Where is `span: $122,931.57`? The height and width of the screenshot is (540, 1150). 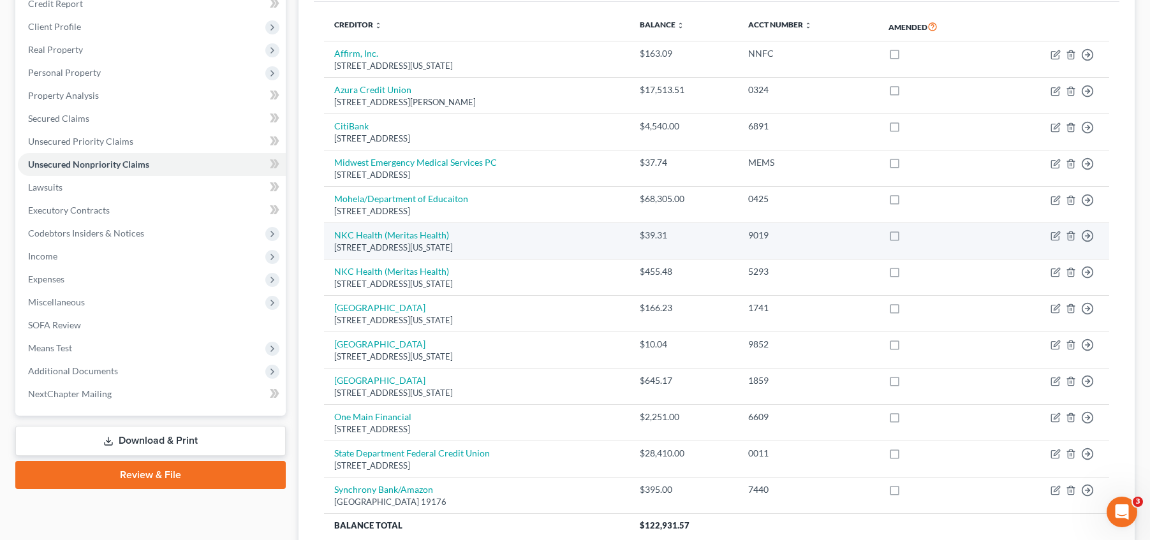 span: $122,931.57 is located at coordinates (664, 525).